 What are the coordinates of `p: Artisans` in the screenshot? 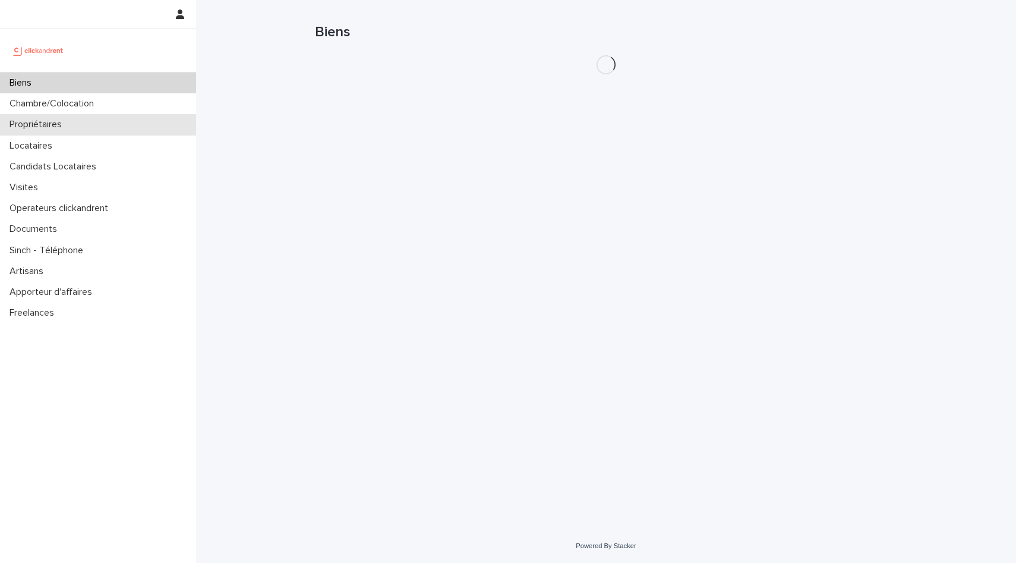 It's located at (29, 271).